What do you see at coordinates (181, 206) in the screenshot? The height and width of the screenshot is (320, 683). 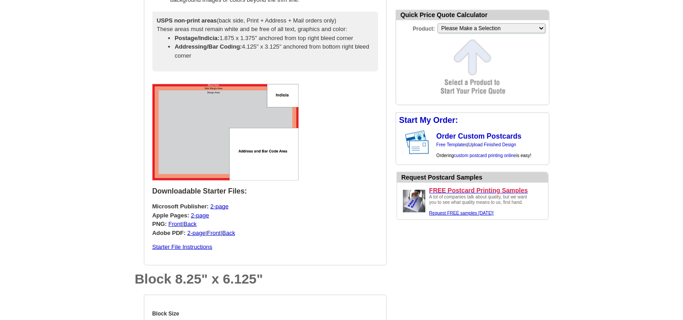 I see `strong: Microsoft Publisher:` at bounding box center [181, 206].